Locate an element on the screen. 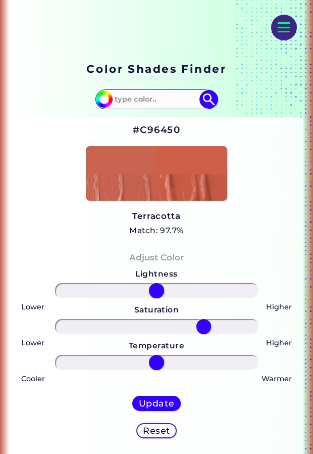 Image resolution: width=313 pixels, height=454 pixels. h5: Update is located at coordinates (157, 403).